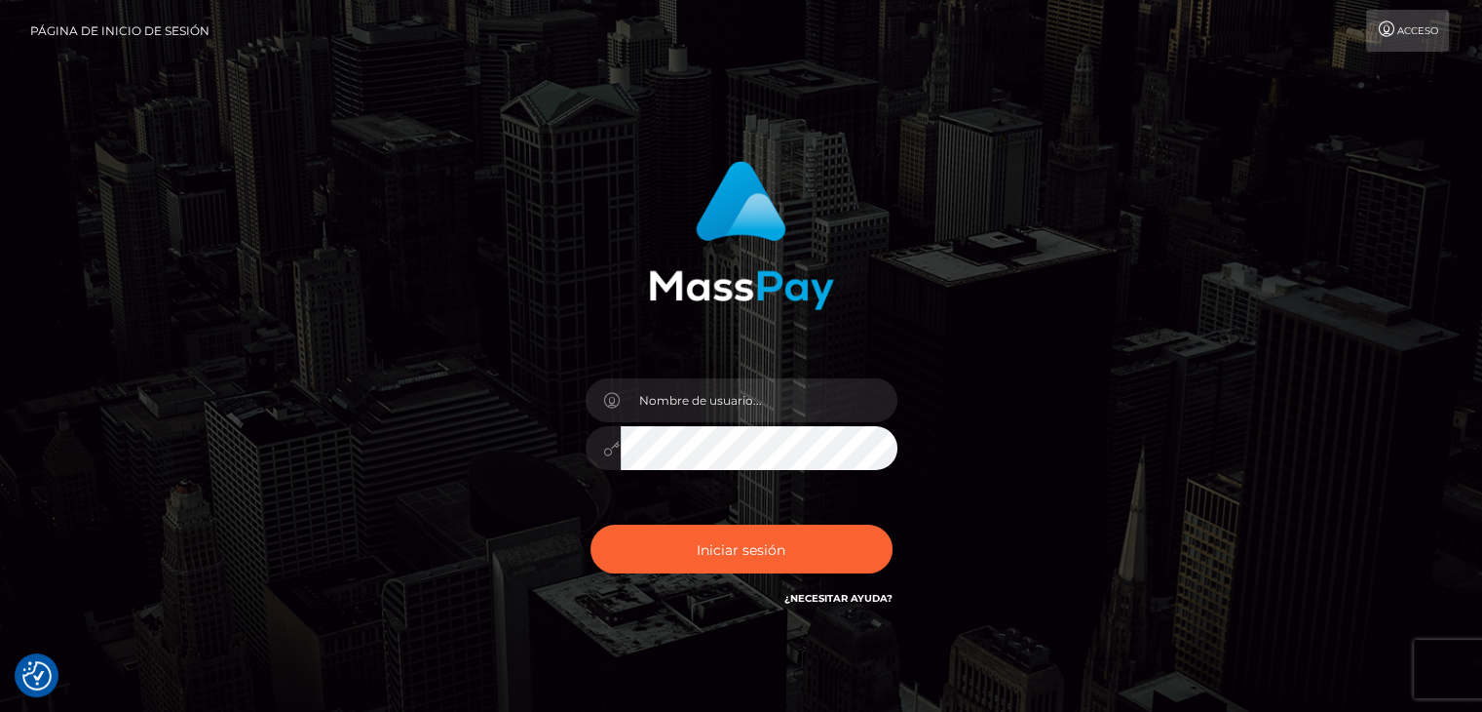 The width and height of the screenshot is (1482, 712). What do you see at coordinates (120, 30) in the screenshot?
I see `font: Página de inicio de sesión` at bounding box center [120, 30].